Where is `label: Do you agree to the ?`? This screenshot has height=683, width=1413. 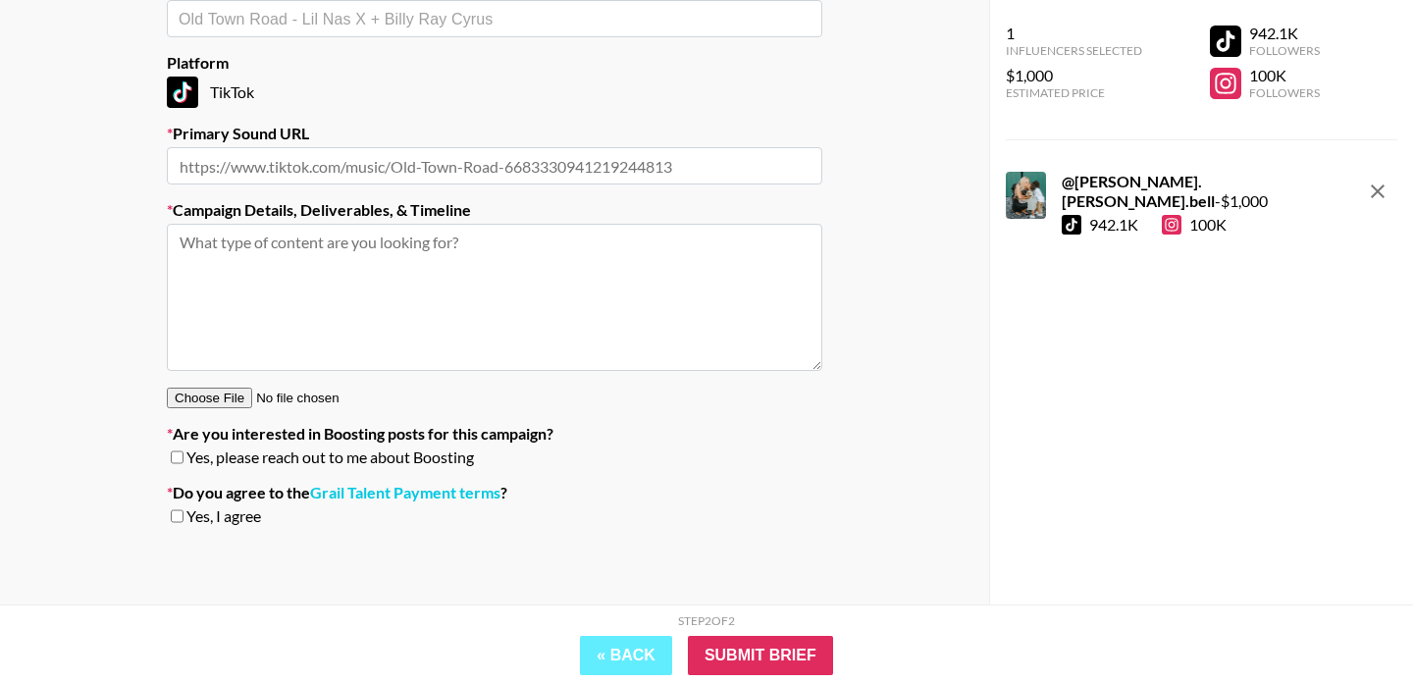
label: Do you agree to the ? is located at coordinates (494, 492).